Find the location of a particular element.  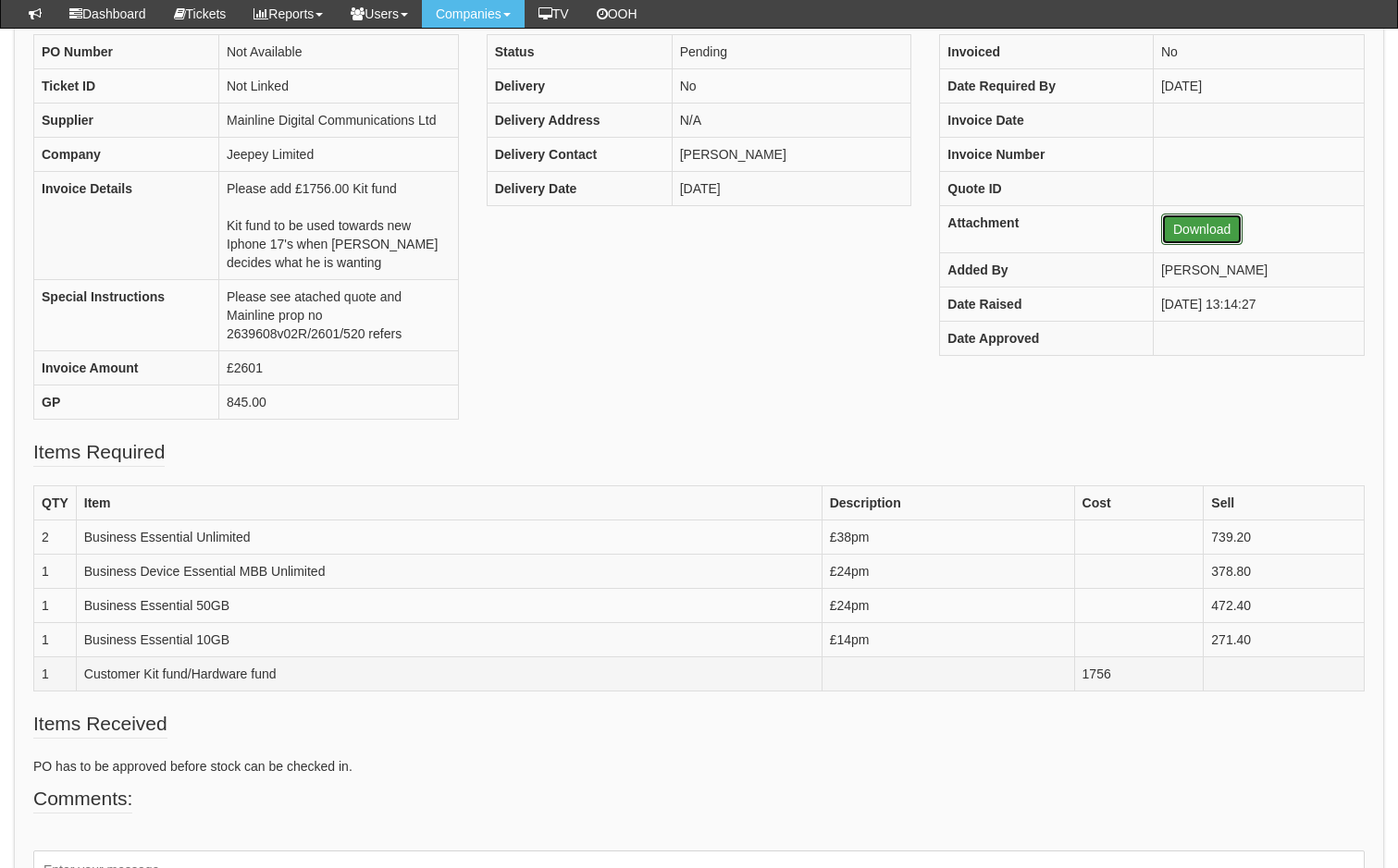

th: Delivery Contact is located at coordinates (579, 155).